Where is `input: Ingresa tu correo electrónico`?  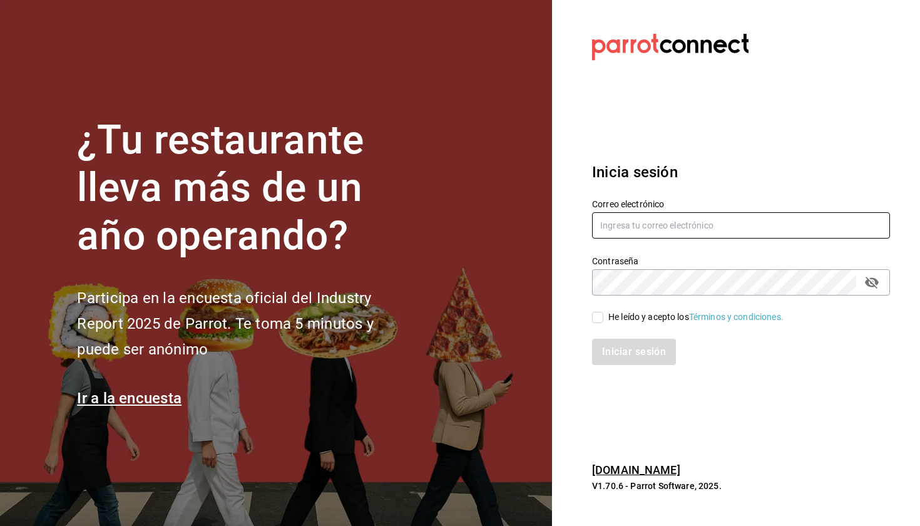 input: Ingresa tu correo electrónico is located at coordinates (741, 225).